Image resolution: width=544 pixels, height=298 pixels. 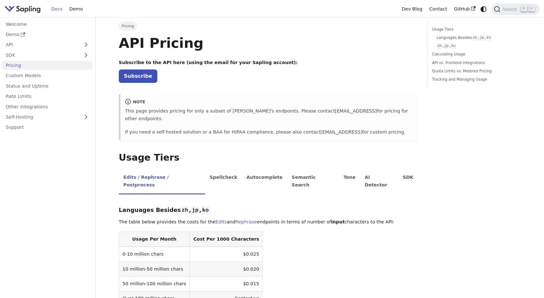 What do you see at coordinates (226, 284) in the screenshot?
I see `td: $0.015` at bounding box center [226, 284].